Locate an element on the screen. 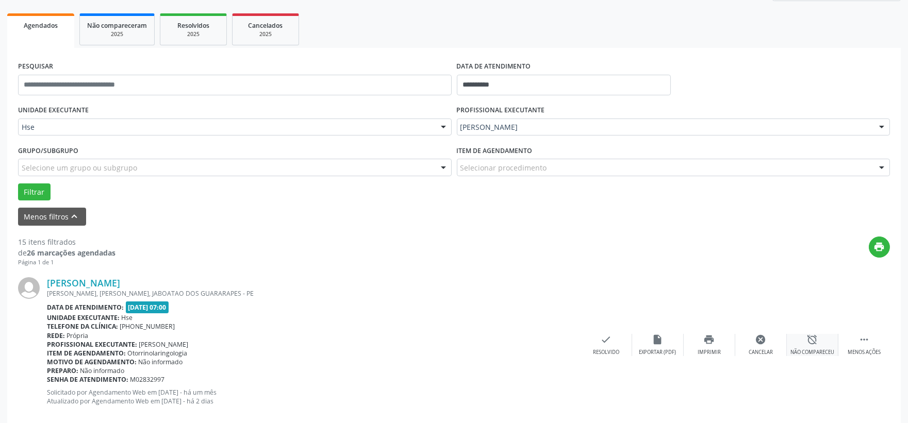 The image size is (908, 423). div: Imprimir is located at coordinates (709, 353).